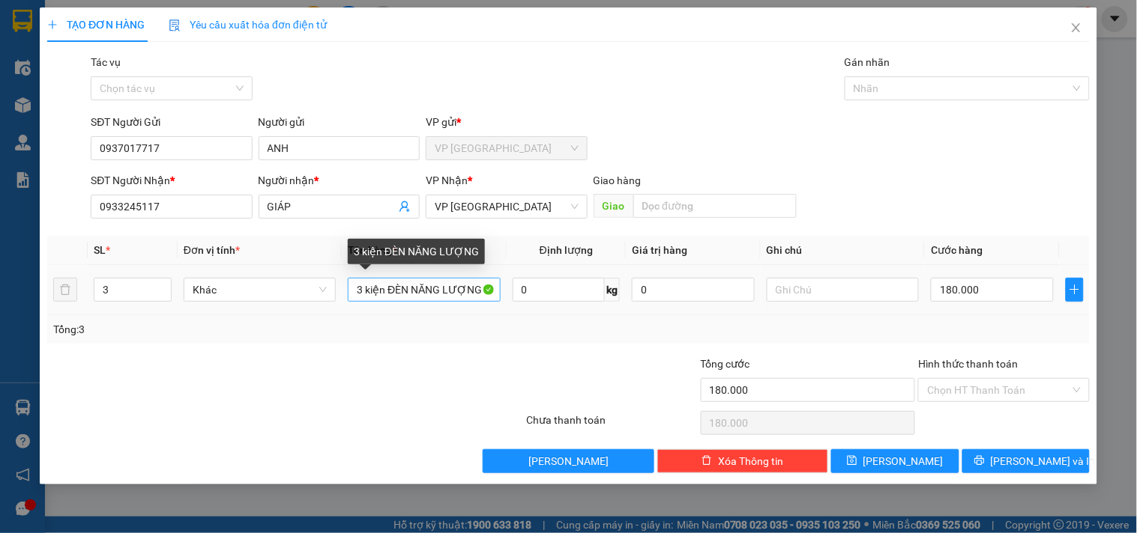 Image resolution: width=1137 pixels, height=533 pixels. What do you see at coordinates (979, 462) in the screenshot?
I see `span: printer` at bounding box center [979, 462].